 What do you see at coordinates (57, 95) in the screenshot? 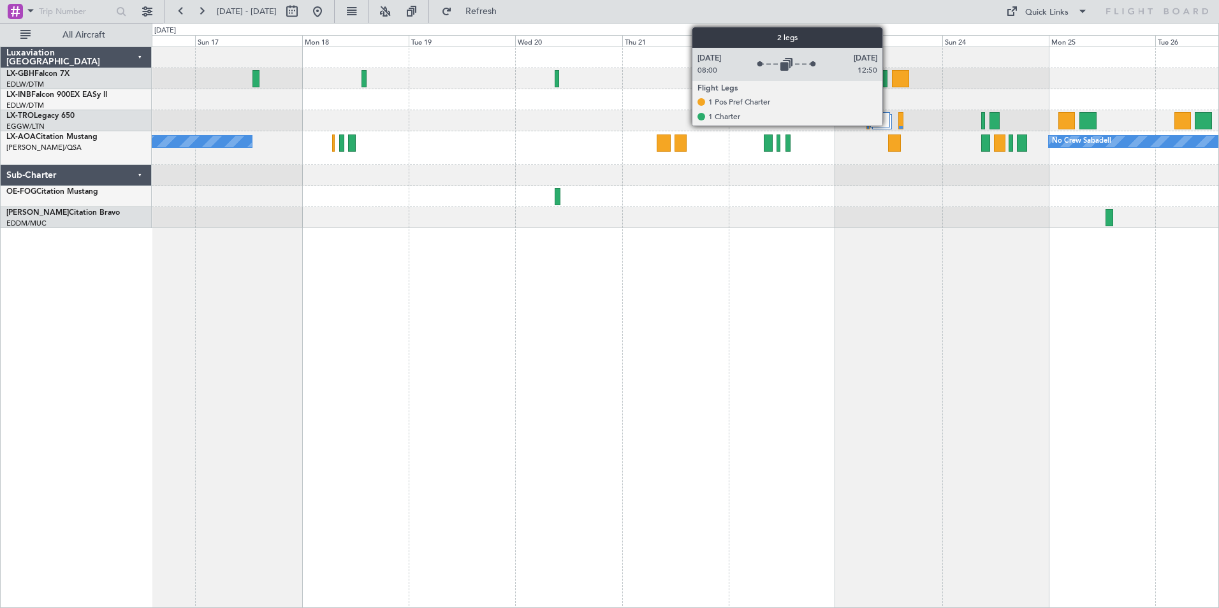
I see `a: LX-INBFalcon 900EX EASy II` at bounding box center [57, 95].